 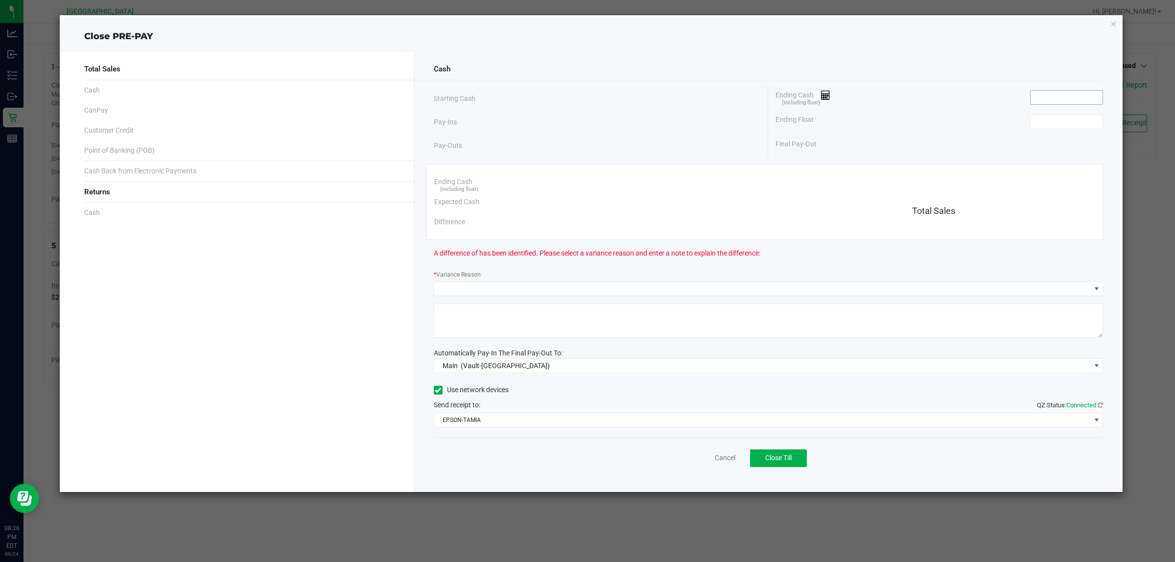 What do you see at coordinates (1070, 405) in the screenshot?
I see `span: QZ Status:` at bounding box center [1070, 405].